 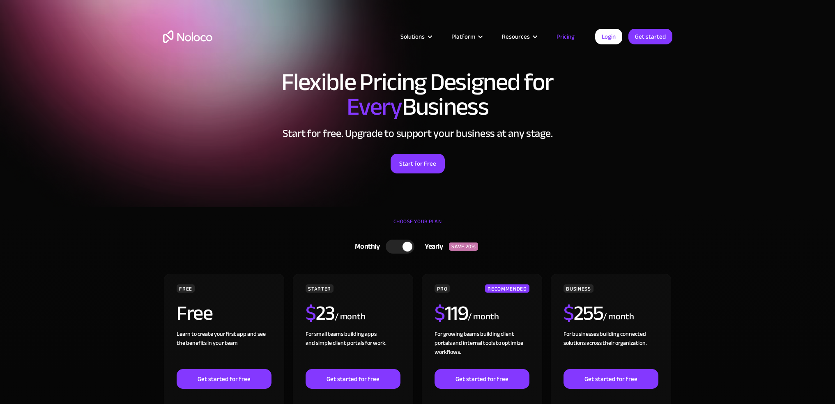 I want to click on a: Login, so click(x=609, y=37).